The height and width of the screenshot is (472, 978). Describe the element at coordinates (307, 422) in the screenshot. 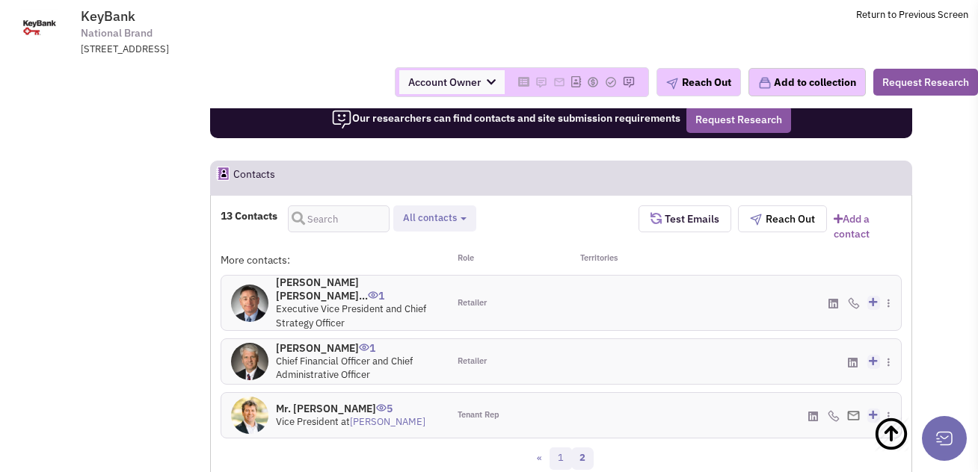

I see `span: Vice President` at that location.